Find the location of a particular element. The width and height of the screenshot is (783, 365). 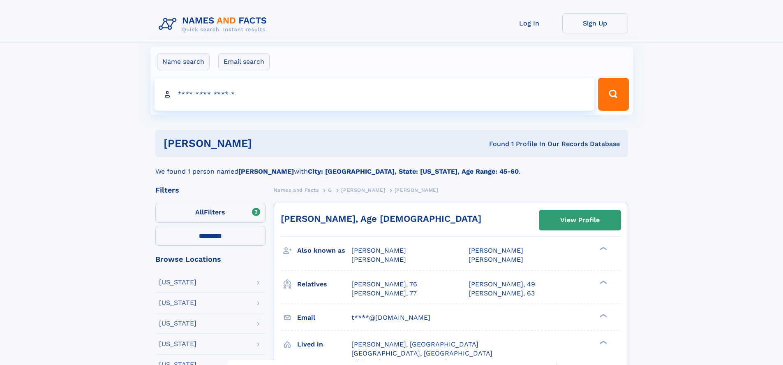

label: Filters is located at coordinates (210, 212).